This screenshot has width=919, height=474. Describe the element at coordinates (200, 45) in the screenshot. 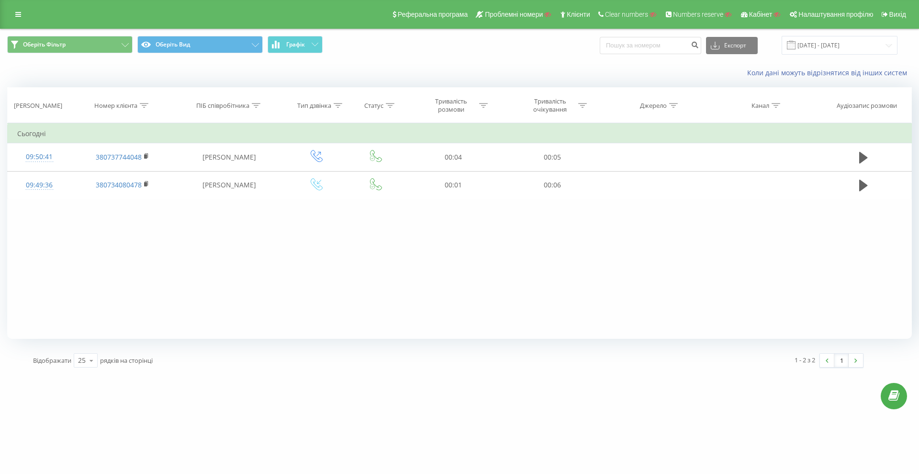

I see `button: Оберіть Вид` at that location.